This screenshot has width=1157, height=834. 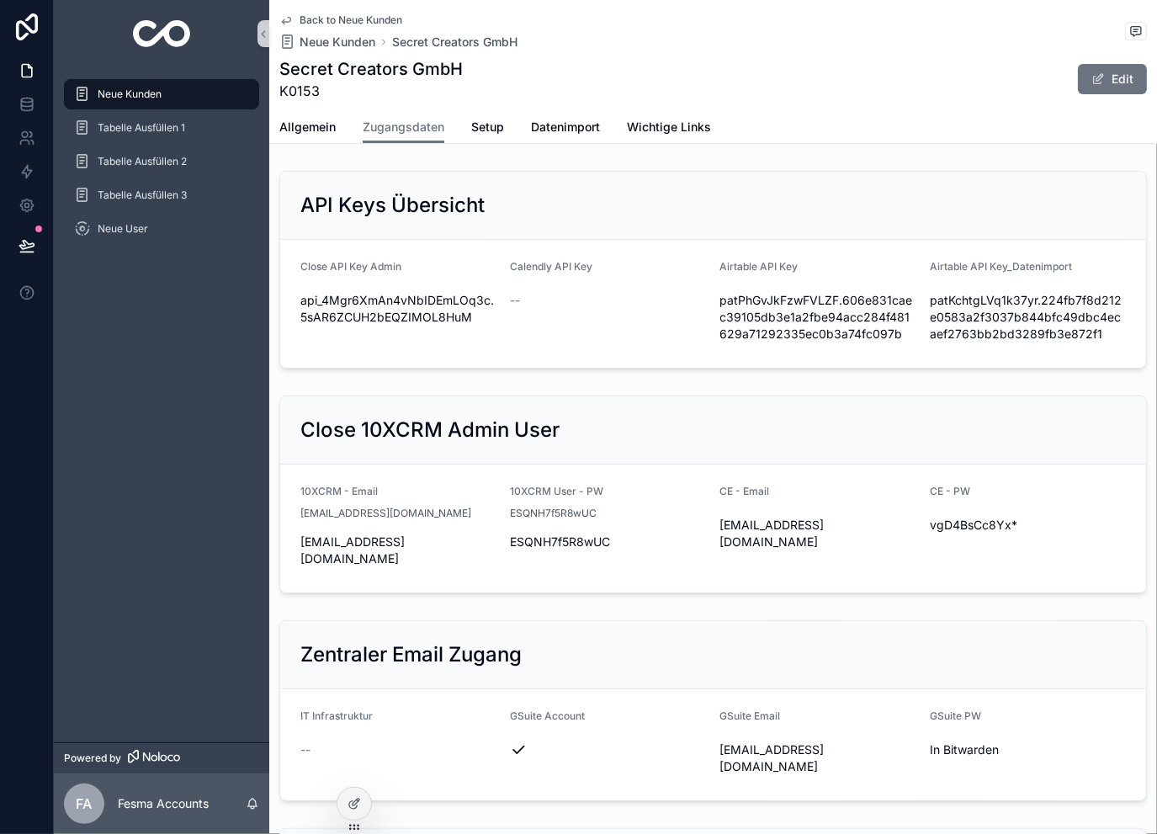 What do you see at coordinates (430, 430) in the screenshot?
I see `h2: Close 10XCRM Admin User` at bounding box center [430, 430].